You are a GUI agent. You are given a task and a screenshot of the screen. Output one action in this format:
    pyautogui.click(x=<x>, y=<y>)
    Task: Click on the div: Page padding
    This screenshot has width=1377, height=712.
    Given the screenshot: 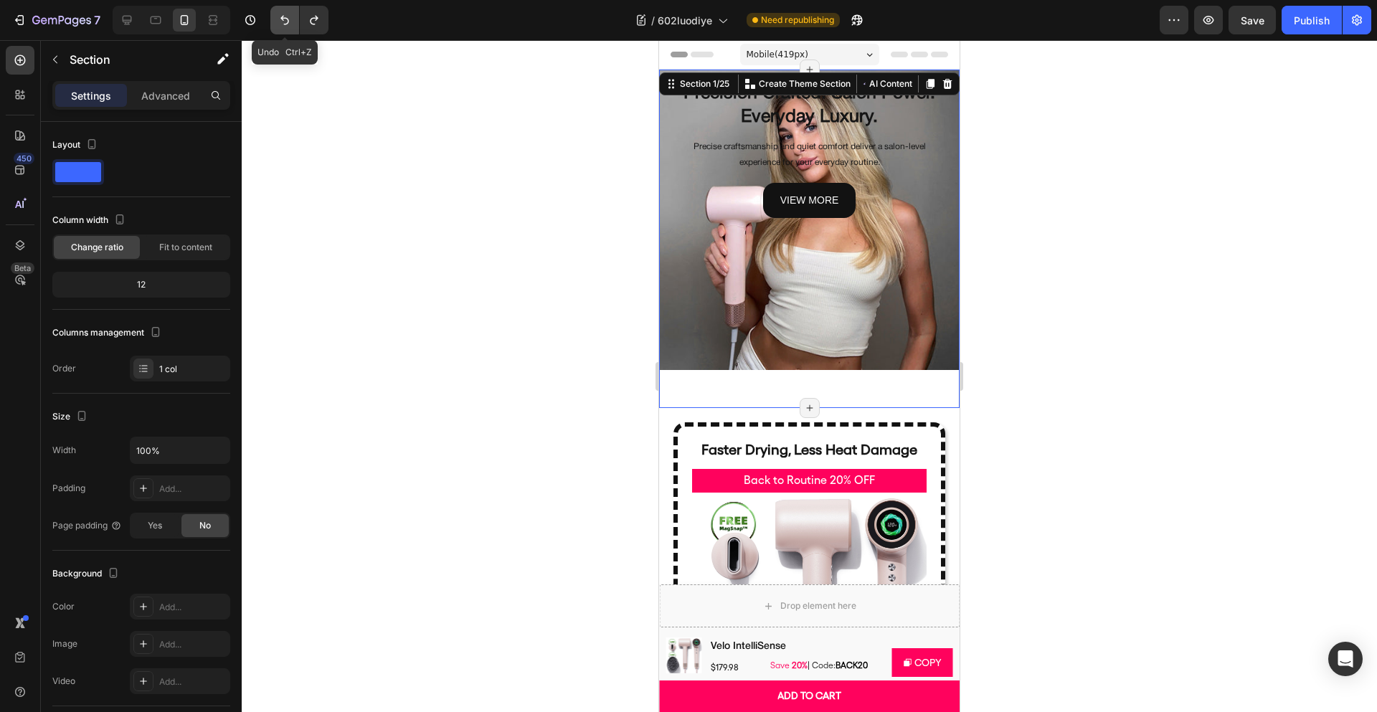 What is the action you would take?
    pyautogui.click(x=87, y=526)
    